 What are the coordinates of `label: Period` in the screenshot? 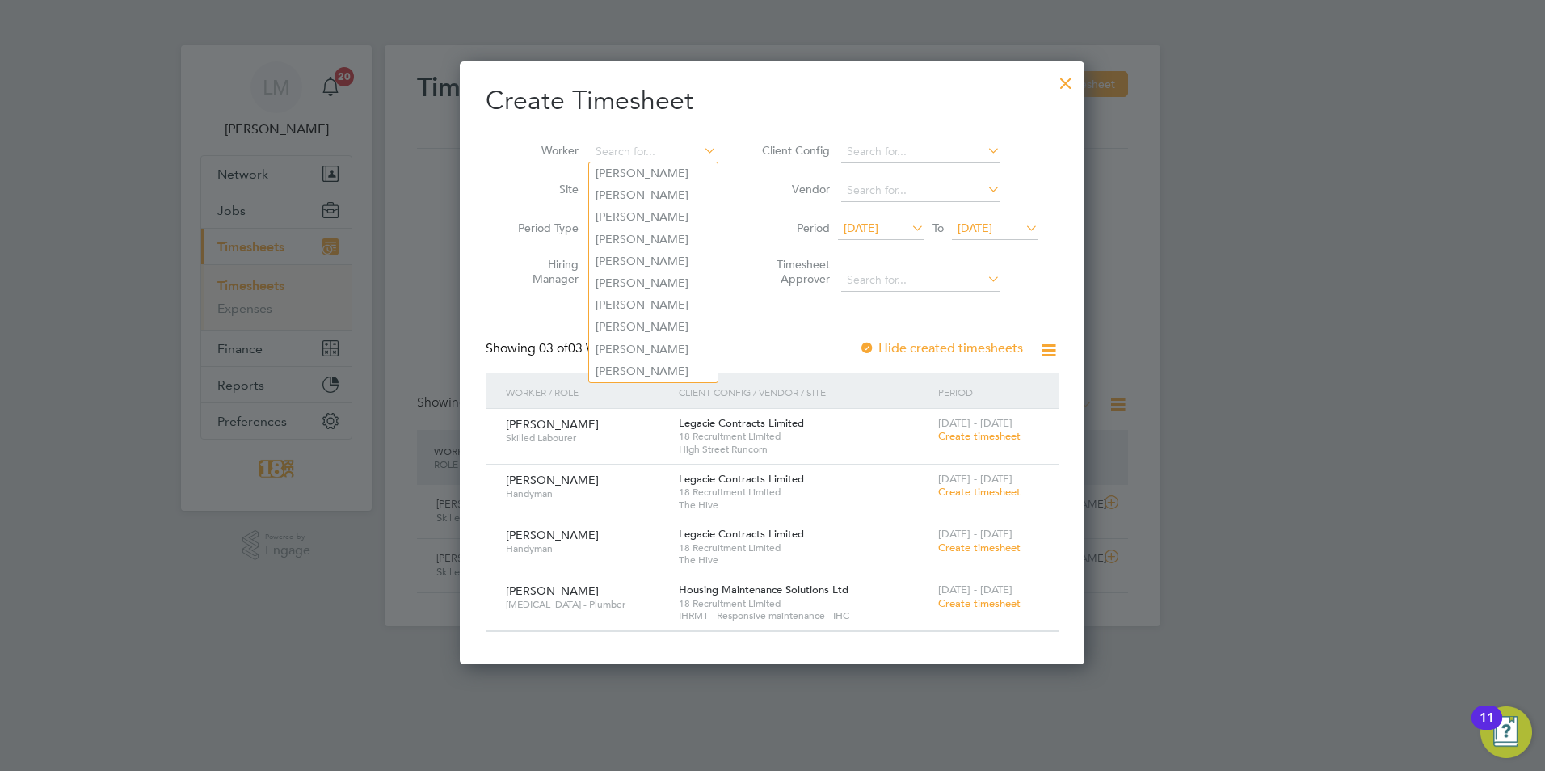 It's located at (794, 228).